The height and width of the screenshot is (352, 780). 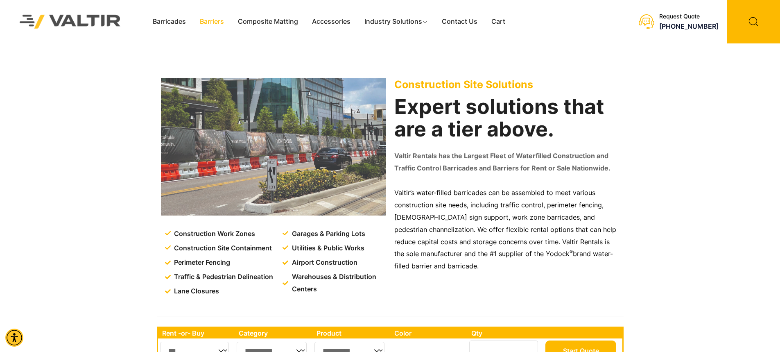 What do you see at coordinates (507, 118) in the screenshot?
I see `h2: Expert solutions that are a tier above.` at bounding box center [507, 118].